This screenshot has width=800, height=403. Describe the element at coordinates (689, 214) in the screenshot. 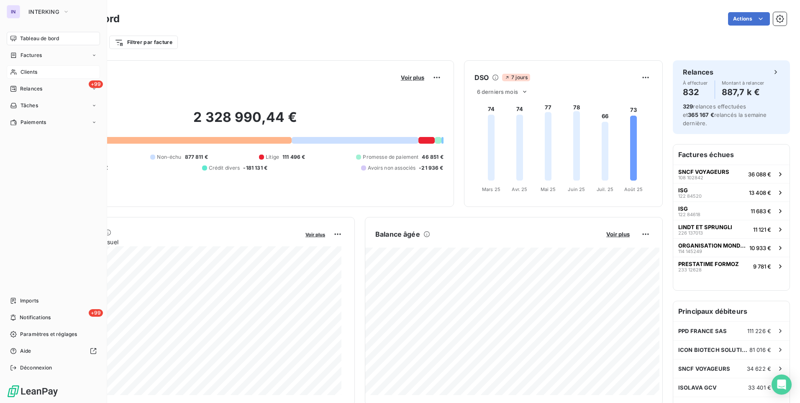

I see `span: 122 84618` at that location.